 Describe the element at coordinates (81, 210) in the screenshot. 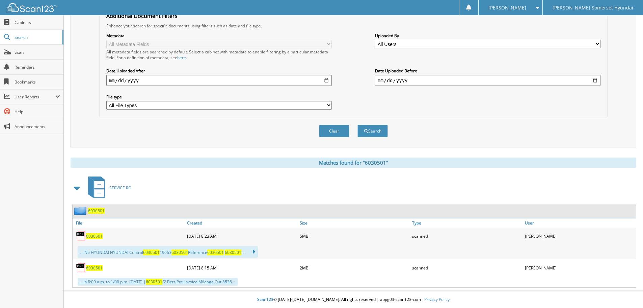

I see `img: folder2.png` at that location.